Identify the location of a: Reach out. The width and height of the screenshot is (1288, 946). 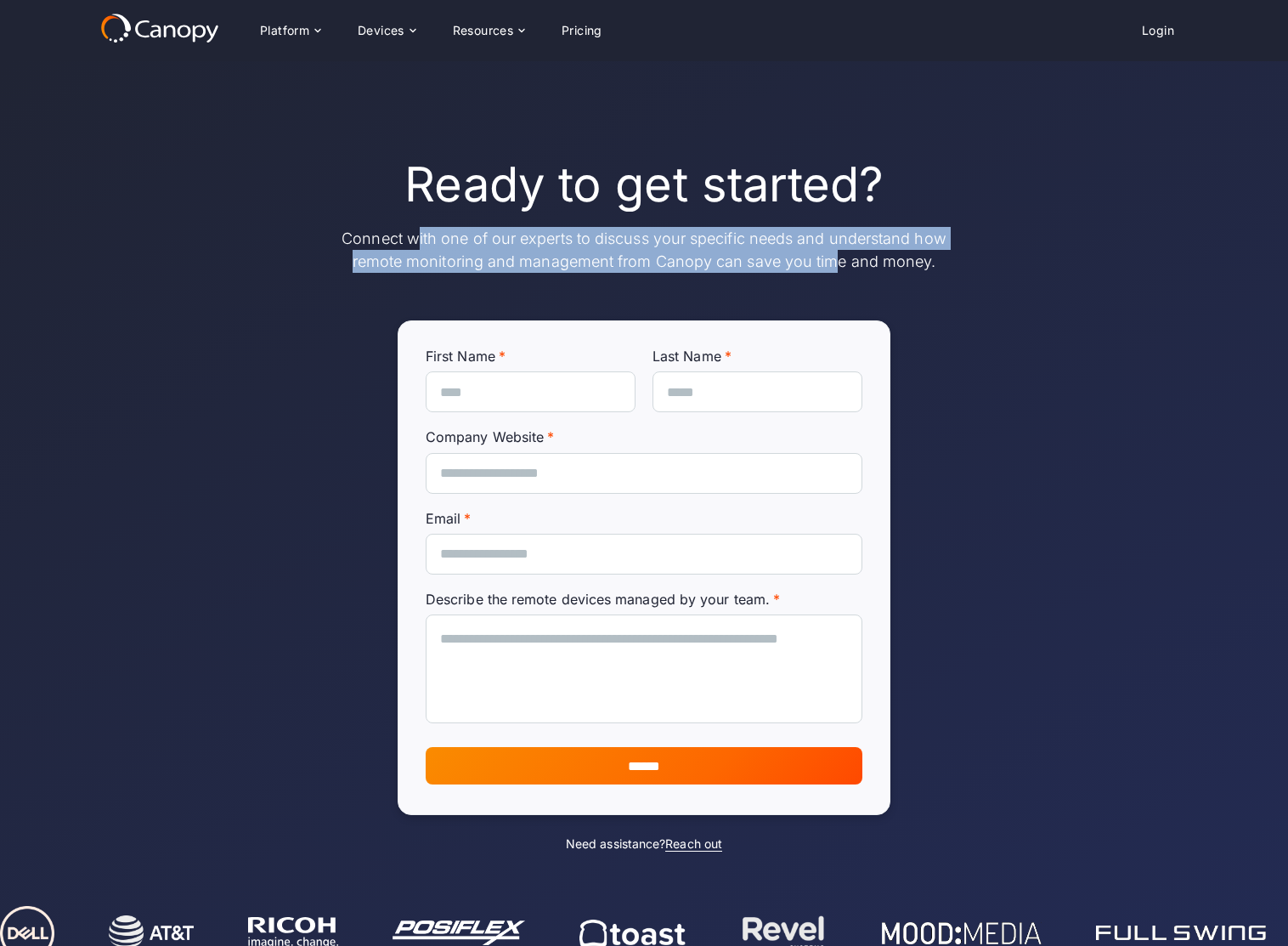
(693, 844).